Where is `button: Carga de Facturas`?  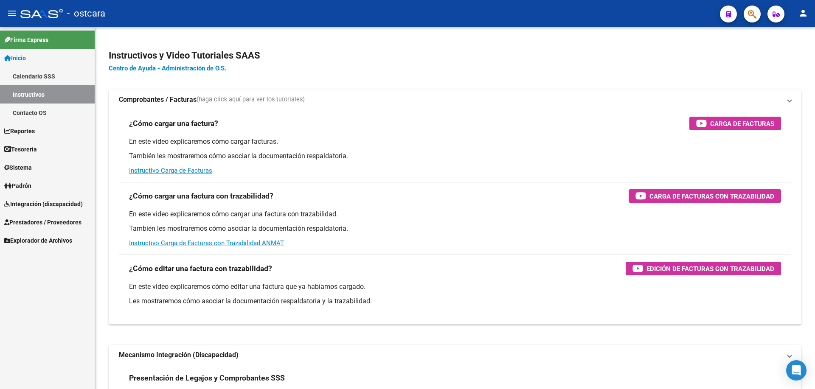 button: Carga de Facturas is located at coordinates (735, 124).